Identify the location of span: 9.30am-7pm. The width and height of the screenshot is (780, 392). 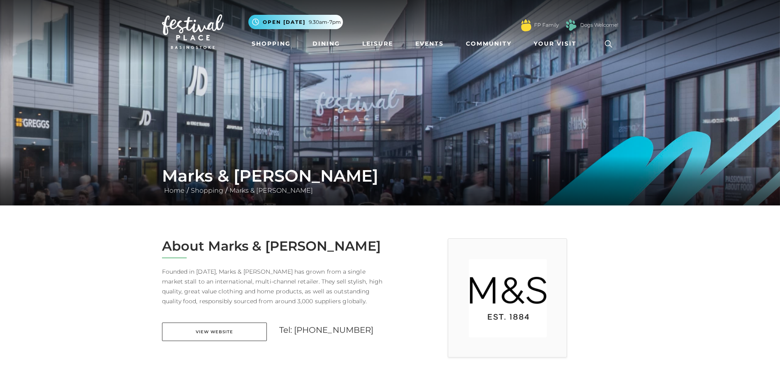
(325, 22).